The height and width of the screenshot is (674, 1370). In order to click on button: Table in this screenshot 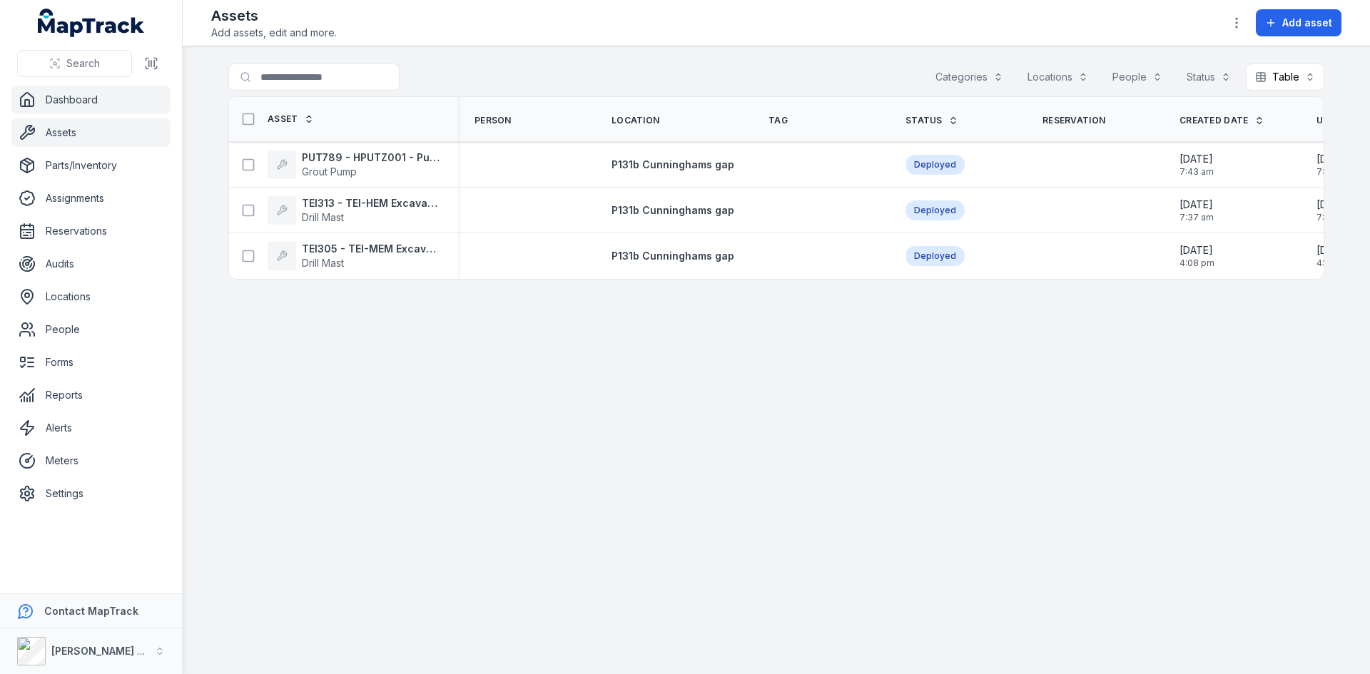, I will do `click(1285, 77)`.